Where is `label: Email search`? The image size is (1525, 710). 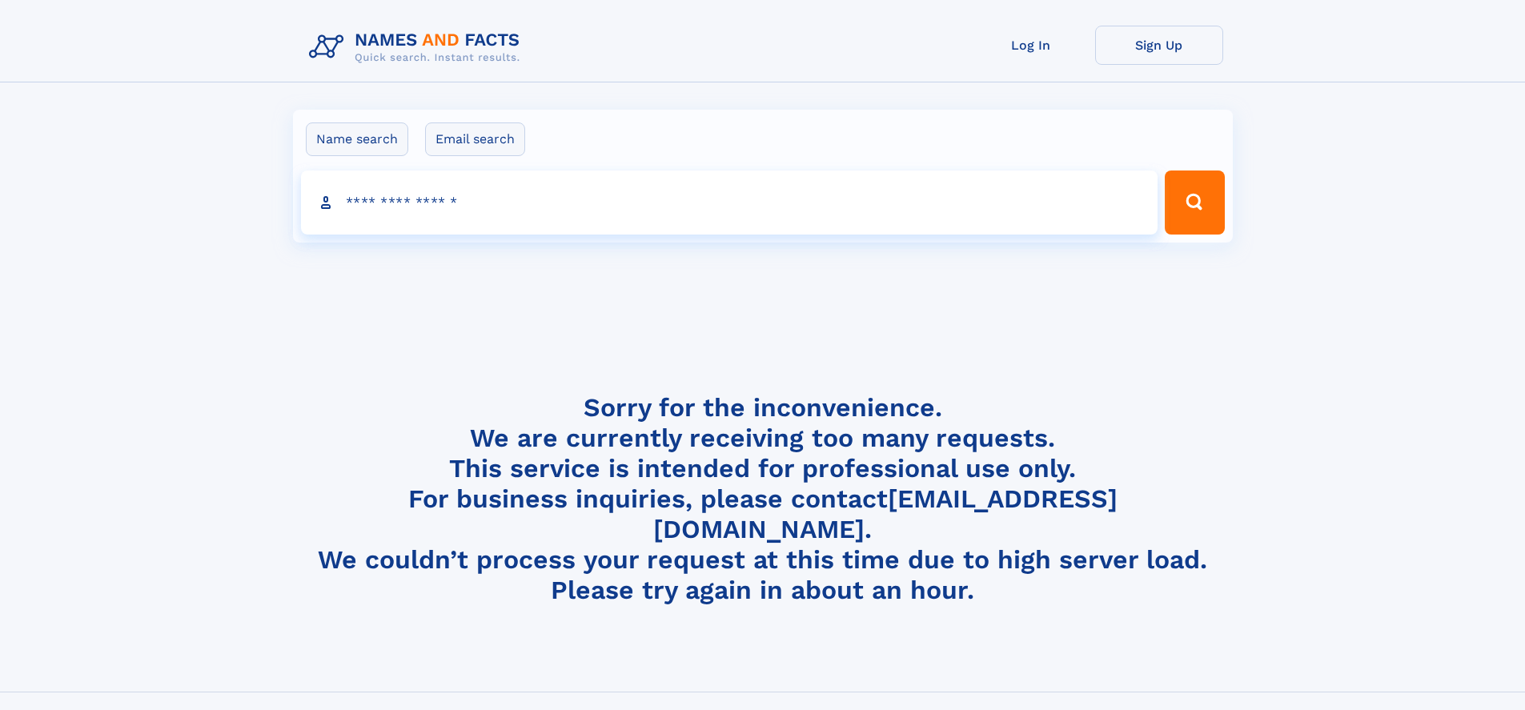
label: Email search is located at coordinates (475, 139).